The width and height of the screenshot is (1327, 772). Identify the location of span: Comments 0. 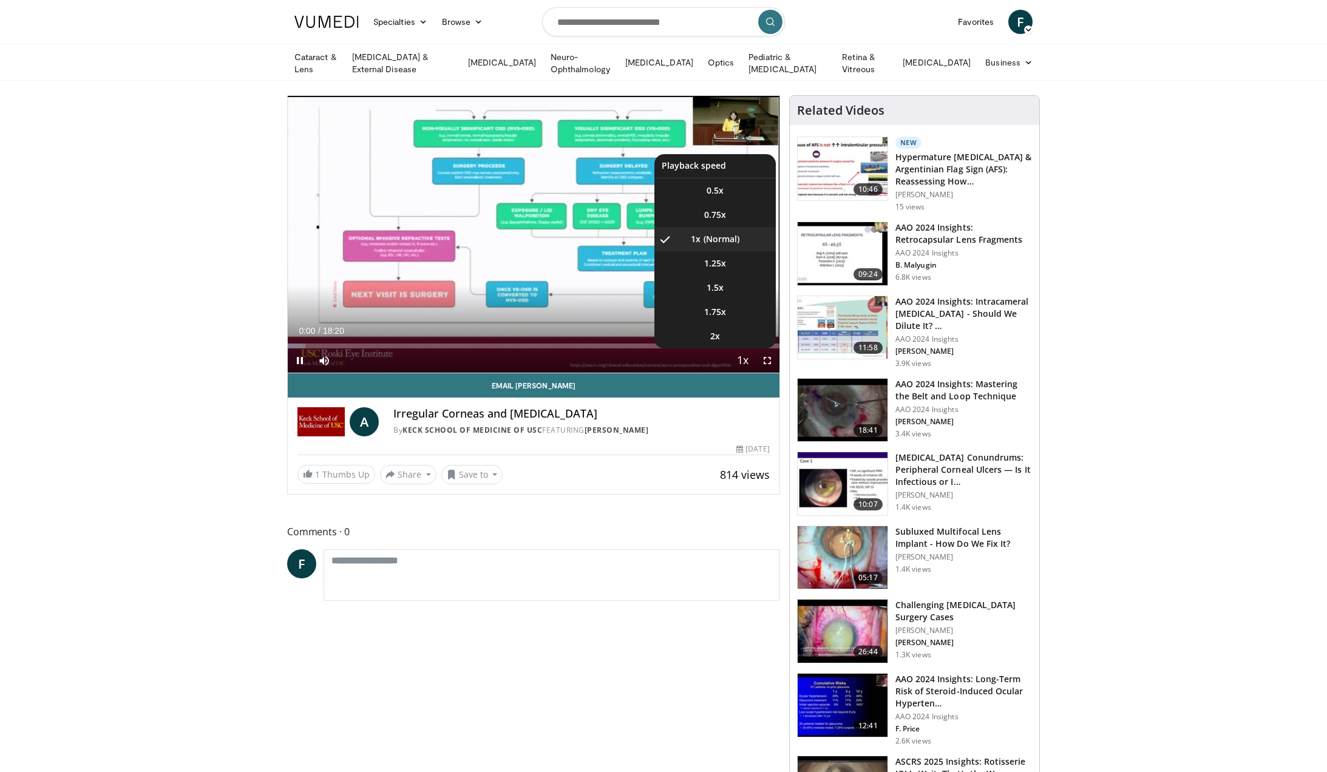
(533, 532).